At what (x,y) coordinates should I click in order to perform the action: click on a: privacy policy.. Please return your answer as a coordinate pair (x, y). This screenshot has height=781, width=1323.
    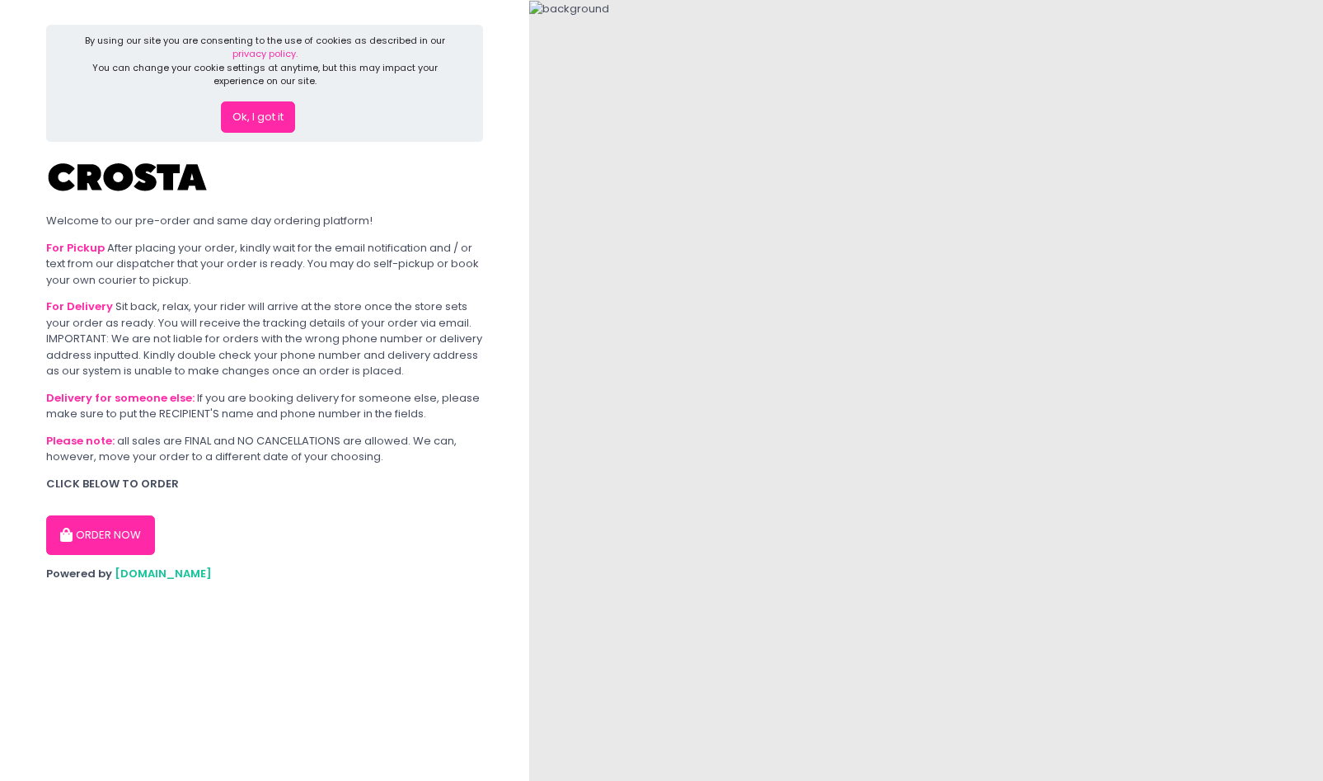
    Looking at the image, I should click on (265, 54).